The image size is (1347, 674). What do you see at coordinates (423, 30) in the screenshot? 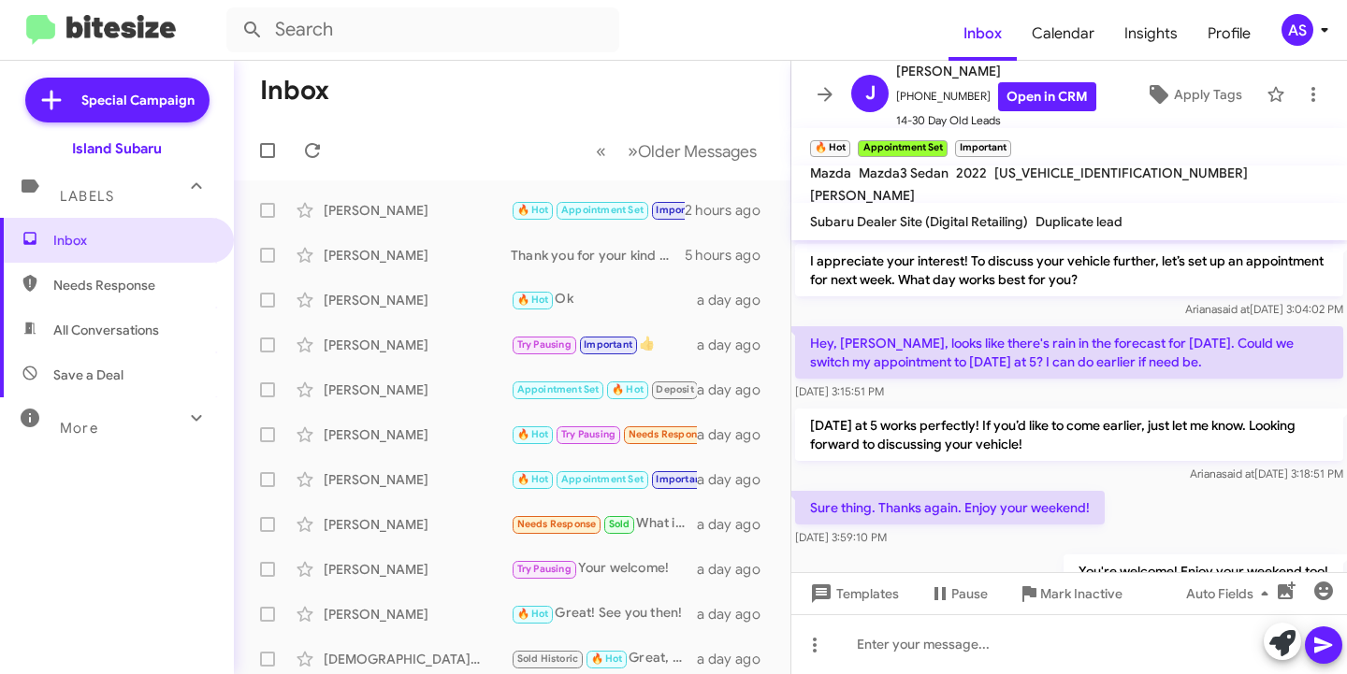
I see `input: Search` at bounding box center [423, 30].